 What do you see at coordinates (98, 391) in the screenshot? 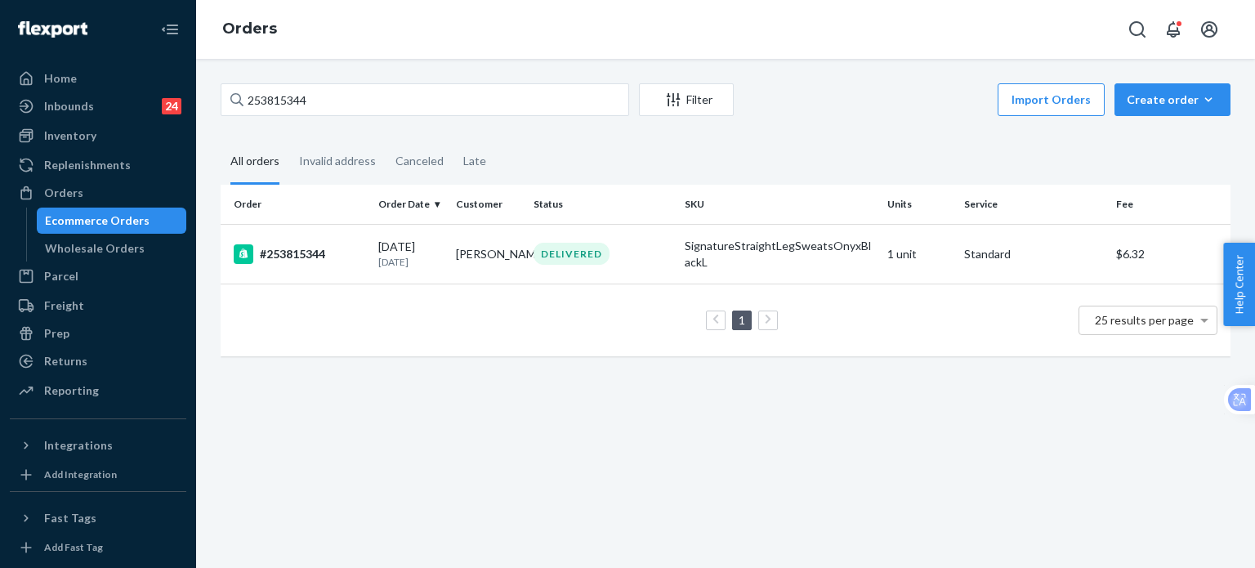
I see `a: Reporting` at bounding box center [98, 391].